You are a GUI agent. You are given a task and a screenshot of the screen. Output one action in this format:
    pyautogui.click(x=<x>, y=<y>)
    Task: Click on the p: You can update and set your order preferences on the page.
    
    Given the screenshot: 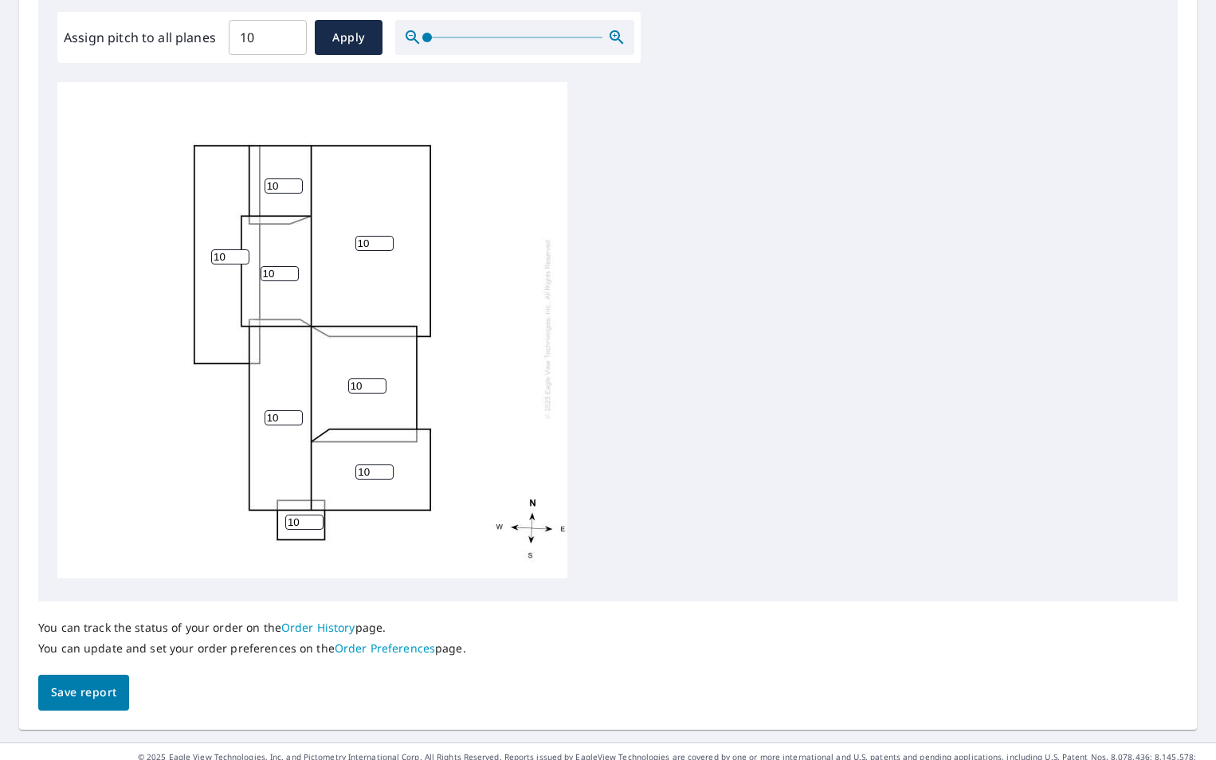 What is the action you would take?
    pyautogui.click(x=252, y=649)
    